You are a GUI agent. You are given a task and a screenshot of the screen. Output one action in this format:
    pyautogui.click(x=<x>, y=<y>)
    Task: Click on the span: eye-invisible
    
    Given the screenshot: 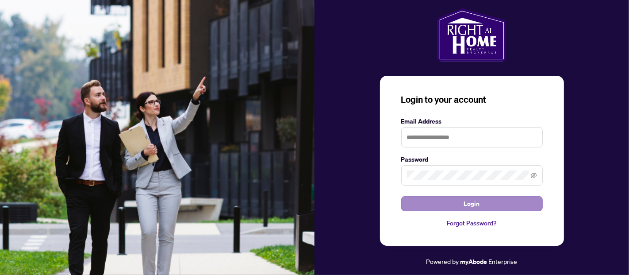 What is the action you would take?
    pyautogui.click(x=534, y=175)
    